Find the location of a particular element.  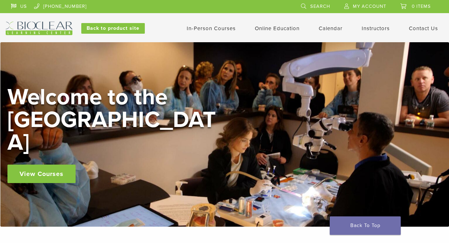

a: Back to product site is located at coordinates (113, 28).